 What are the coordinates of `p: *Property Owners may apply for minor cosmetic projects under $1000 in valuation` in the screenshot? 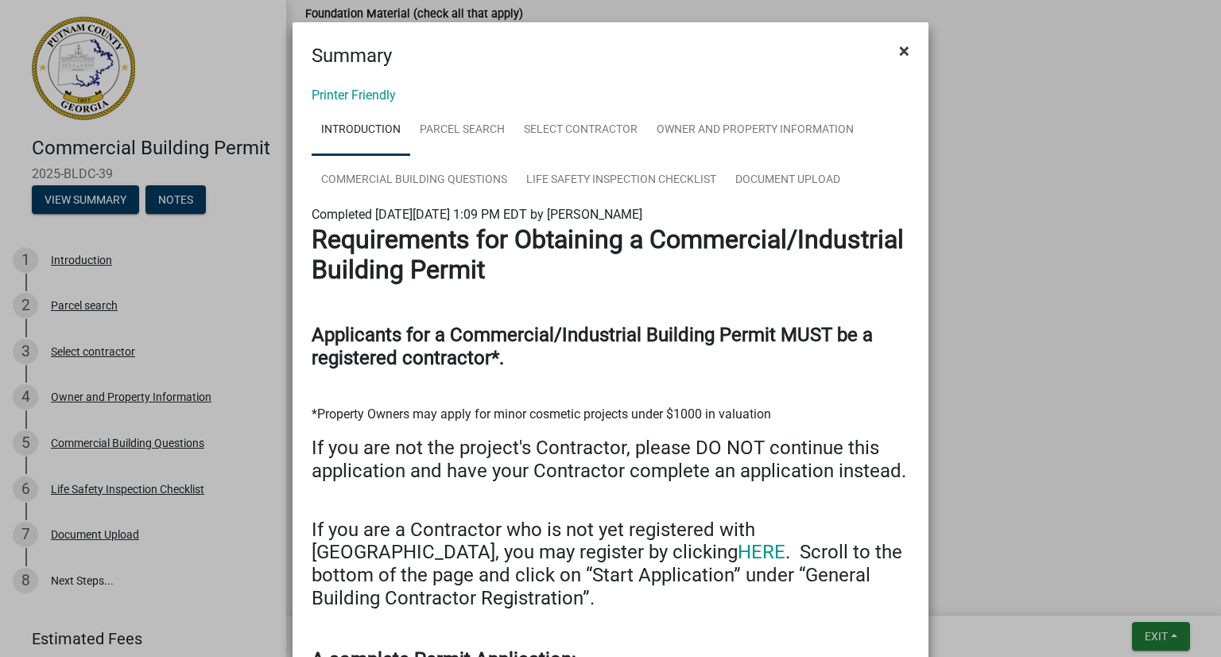 It's located at (610, 414).